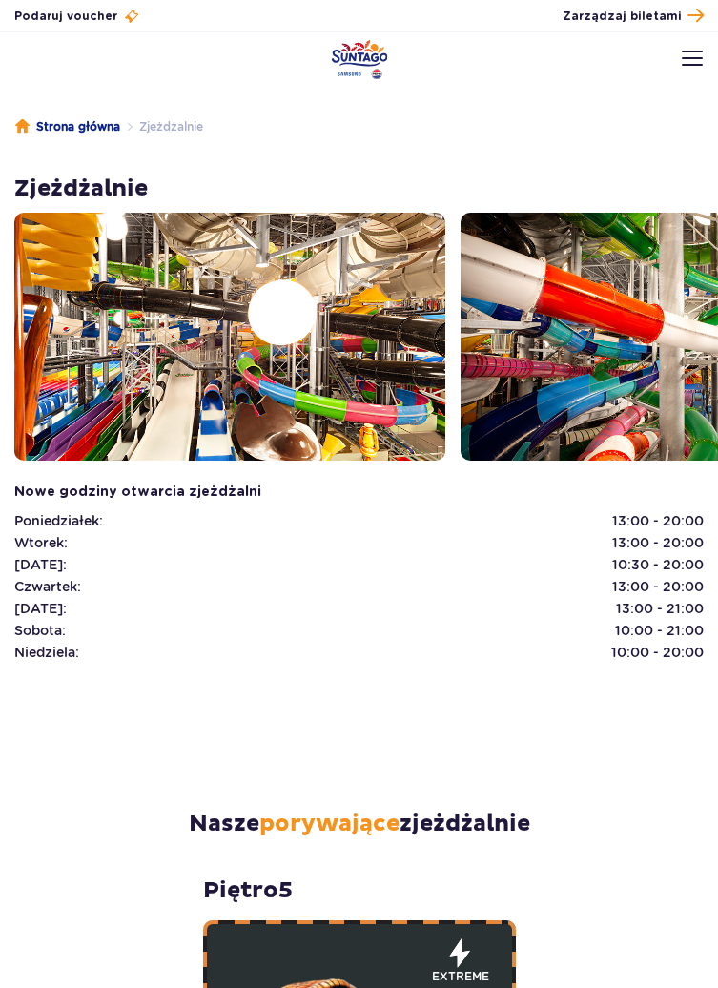 The height and width of the screenshot is (988, 718). What do you see at coordinates (47, 652) in the screenshot?
I see `span: Niedziela:` at bounding box center [47, 652].